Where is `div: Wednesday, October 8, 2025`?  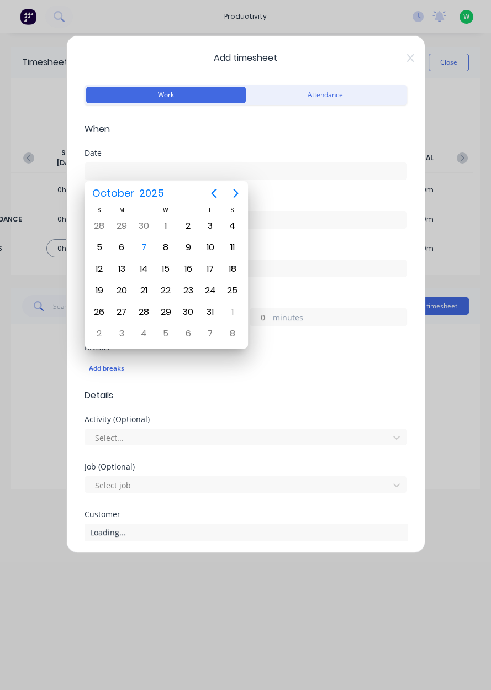 div: Wednesday, October 8, 2025 is located at coordinates (166, 248).